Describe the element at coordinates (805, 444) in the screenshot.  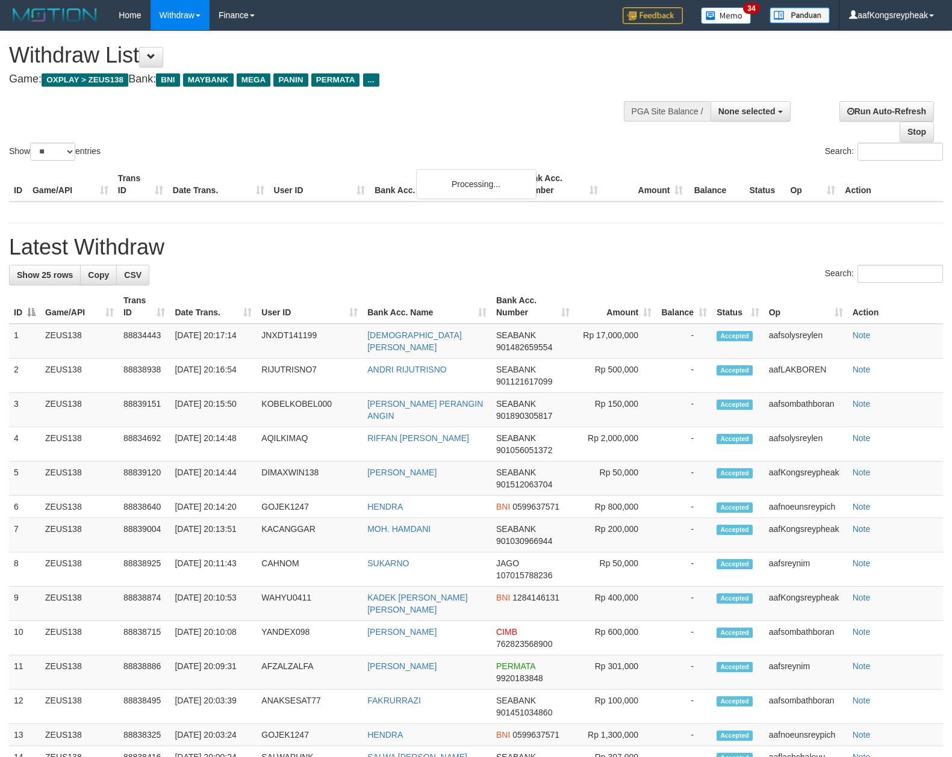
I see `td: aafsolysreylen` at that location.